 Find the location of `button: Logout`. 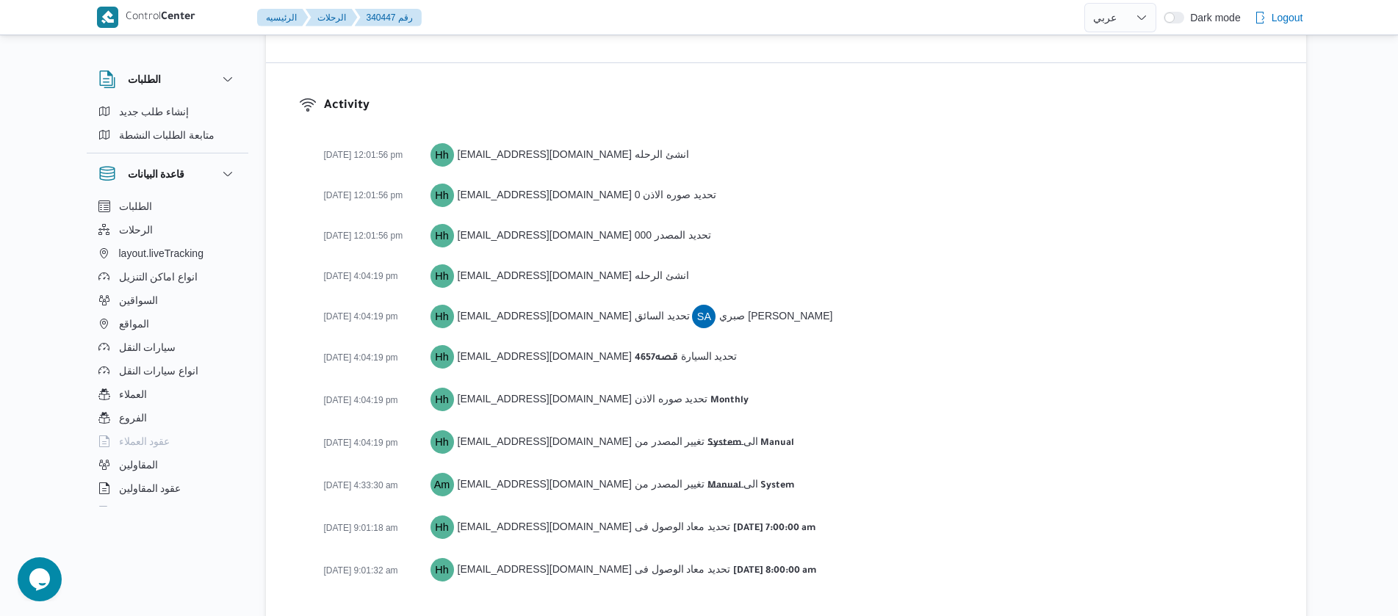

button: Logout is located at coordinates (1278, 18).